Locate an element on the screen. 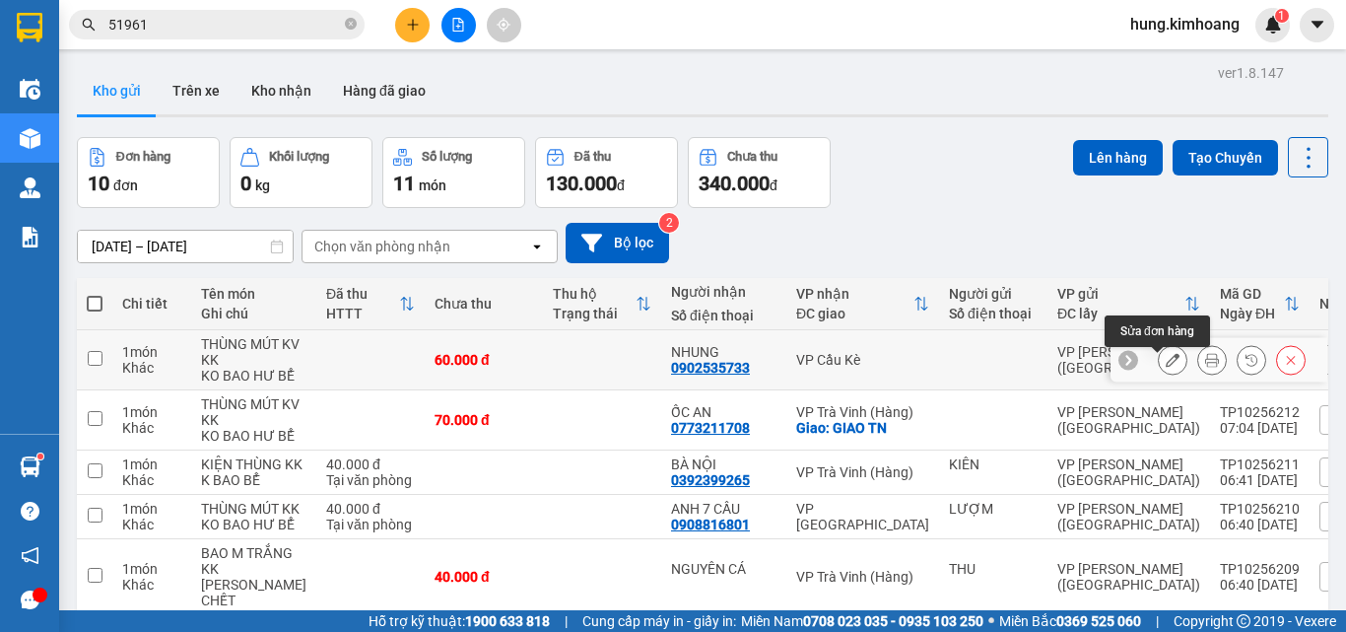 The image size is (1346, 632). span: 340.000 is located at coordinates (734, 183).